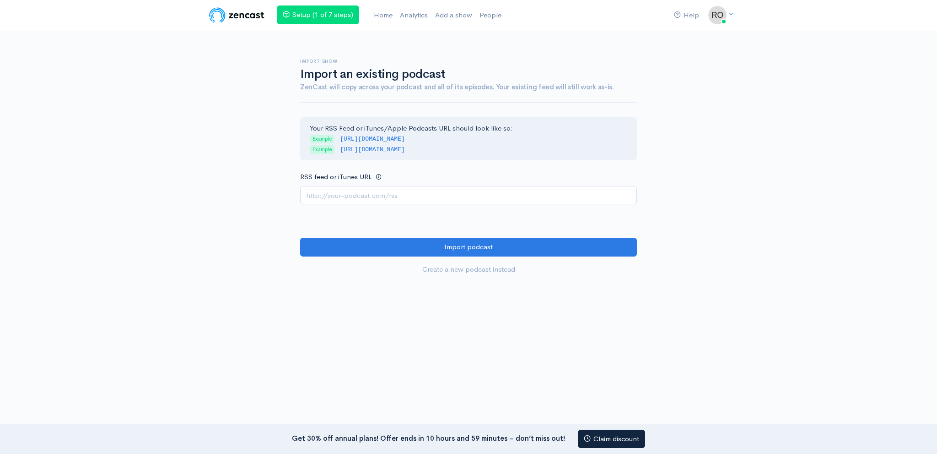 The width and height of the screenshot is (937, 454). I want to click on h6: Import show, so click(469, 61).